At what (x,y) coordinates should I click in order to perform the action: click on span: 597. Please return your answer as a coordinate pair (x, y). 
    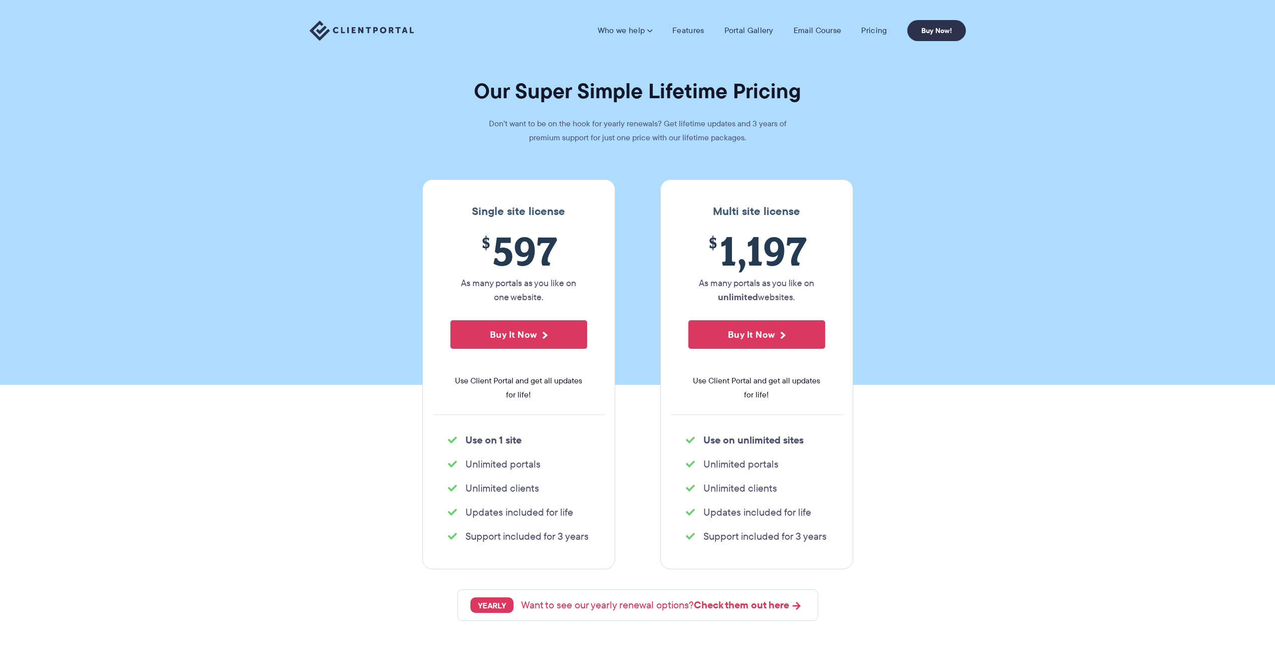
    Looking at the image, I should click on (519, 251).